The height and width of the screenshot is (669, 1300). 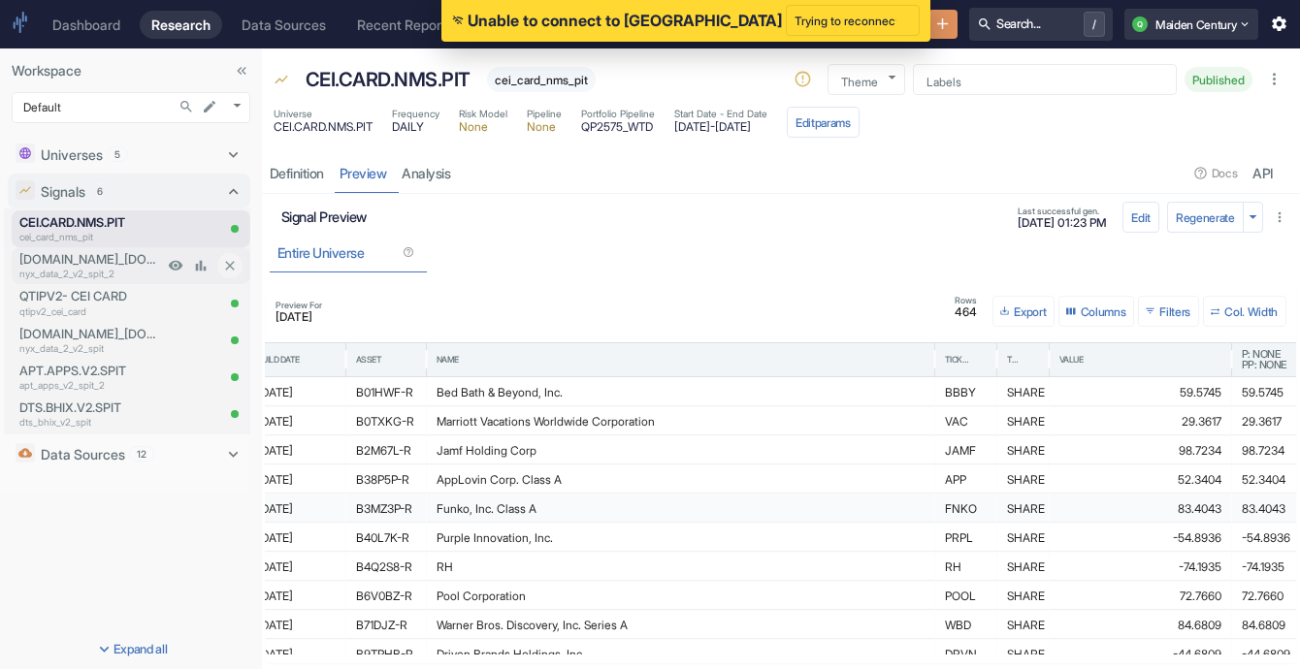 I want to click on div: B4Q2S8-R, so click(x=386, y=566).